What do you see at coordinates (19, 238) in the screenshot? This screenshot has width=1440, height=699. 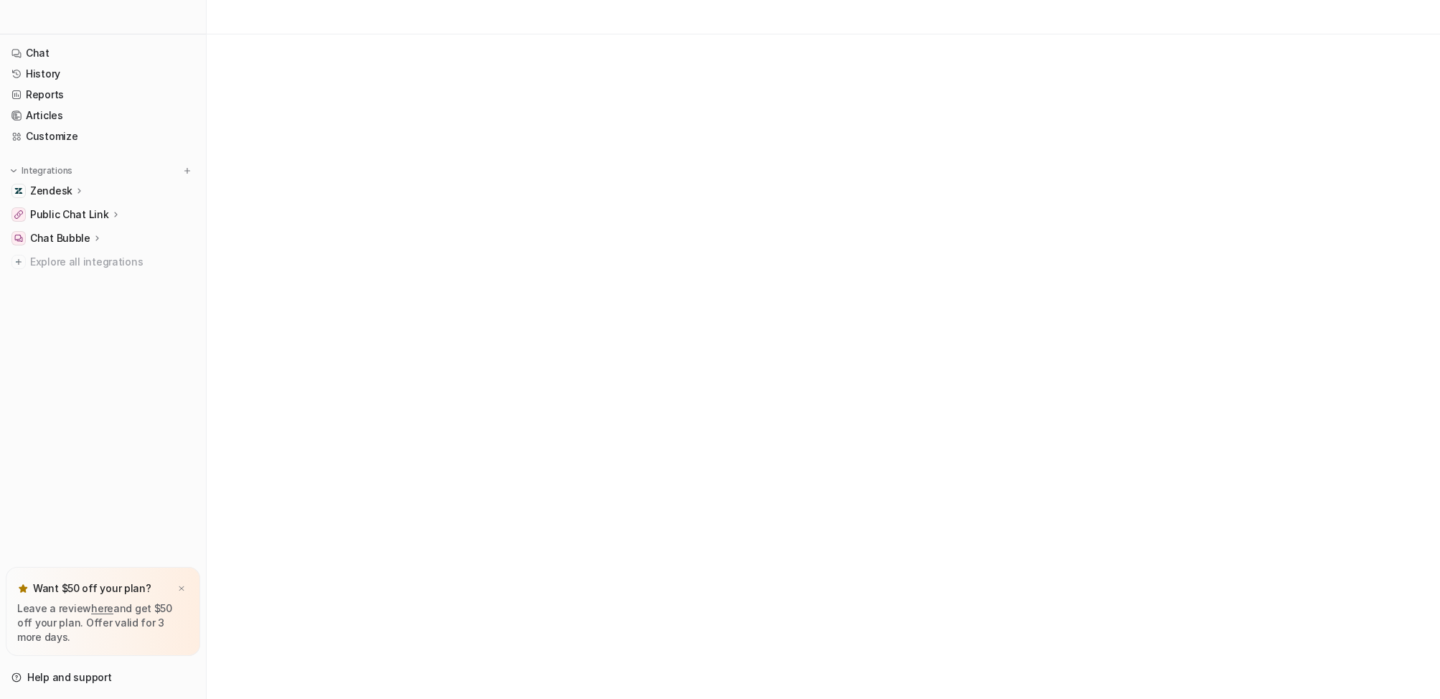 I see `img: Chat Bubble` at bounding box center [19, 238].